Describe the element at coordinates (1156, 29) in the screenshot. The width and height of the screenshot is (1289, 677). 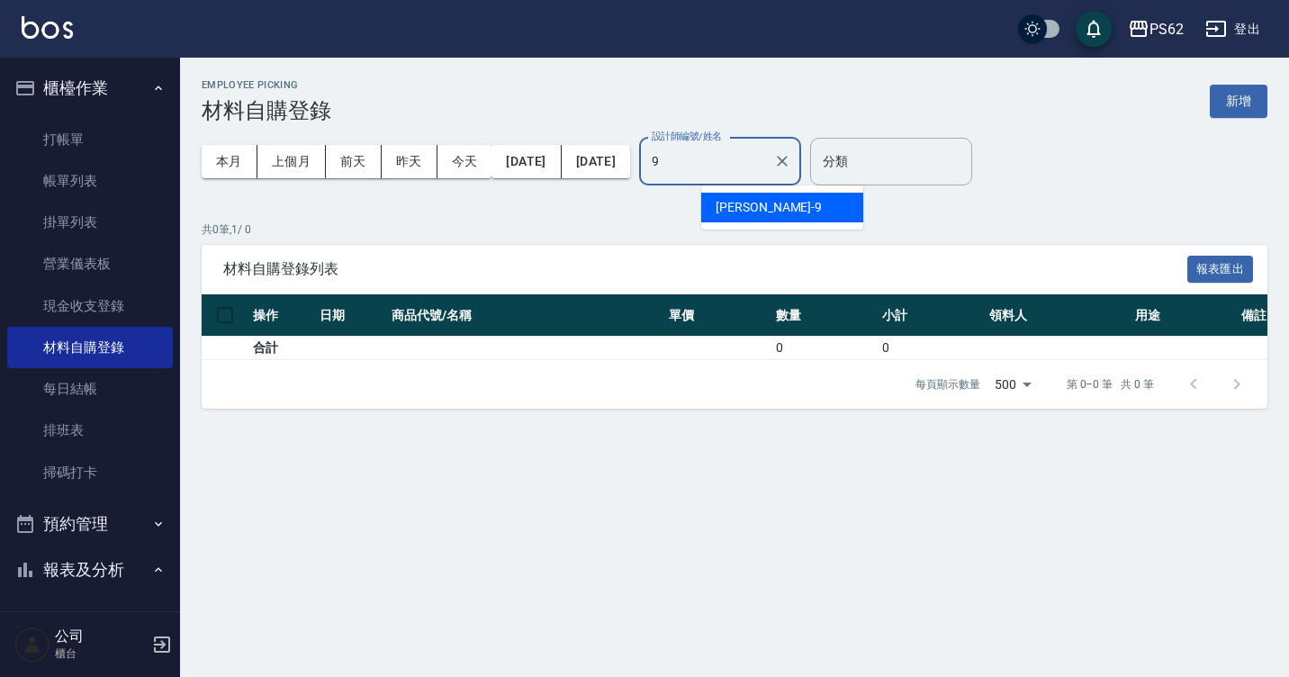
I see `button: PS62` at that location.